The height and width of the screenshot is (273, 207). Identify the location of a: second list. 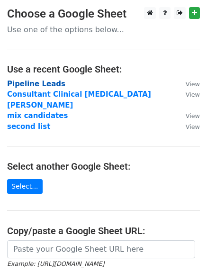
(28, 127).